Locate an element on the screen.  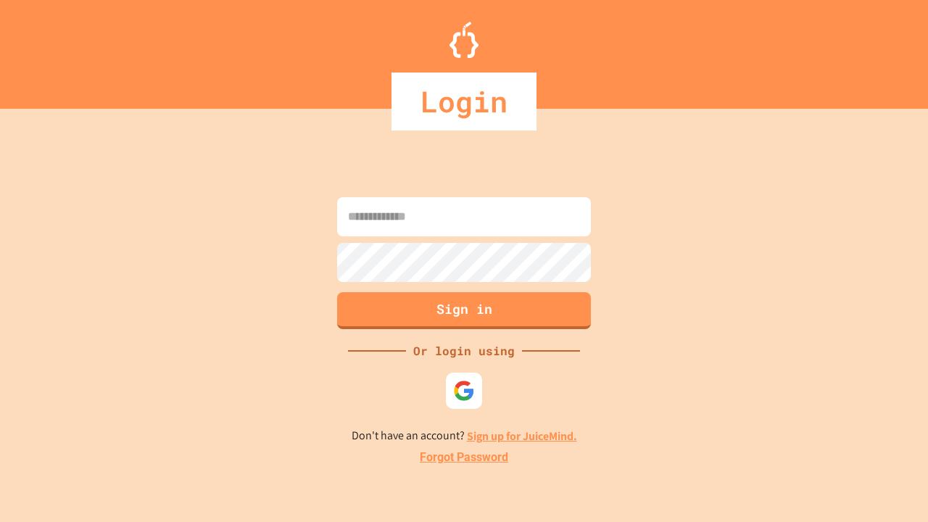
a: Forgot Password is located at coordinates (464, 457).